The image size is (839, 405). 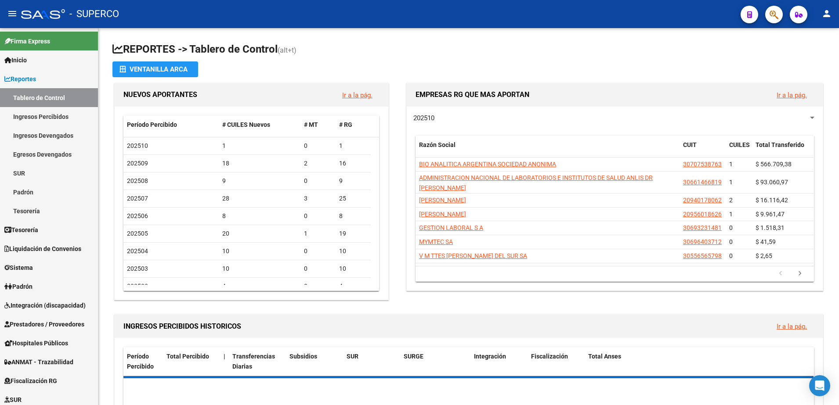 What do you see at coordinates (472, 94) in the screenshot?
I see `span: EMPRESAS RG QUE MAS APORTAN` at bounding box center [472, 94].